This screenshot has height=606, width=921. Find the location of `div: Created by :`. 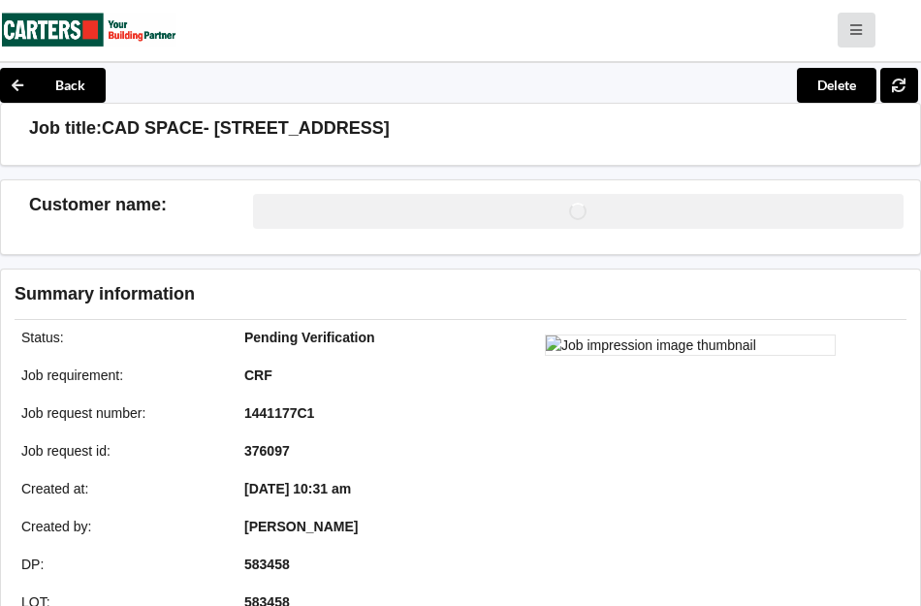

div: Created by : is located at coordinates (119, 526).